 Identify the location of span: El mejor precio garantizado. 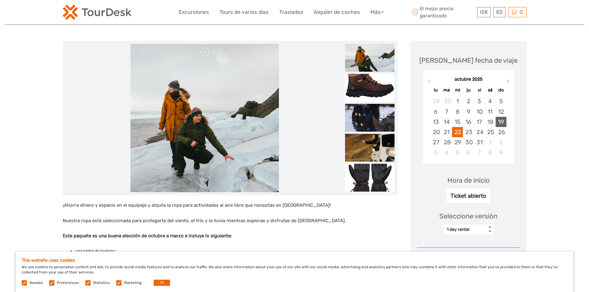
(443, 12).